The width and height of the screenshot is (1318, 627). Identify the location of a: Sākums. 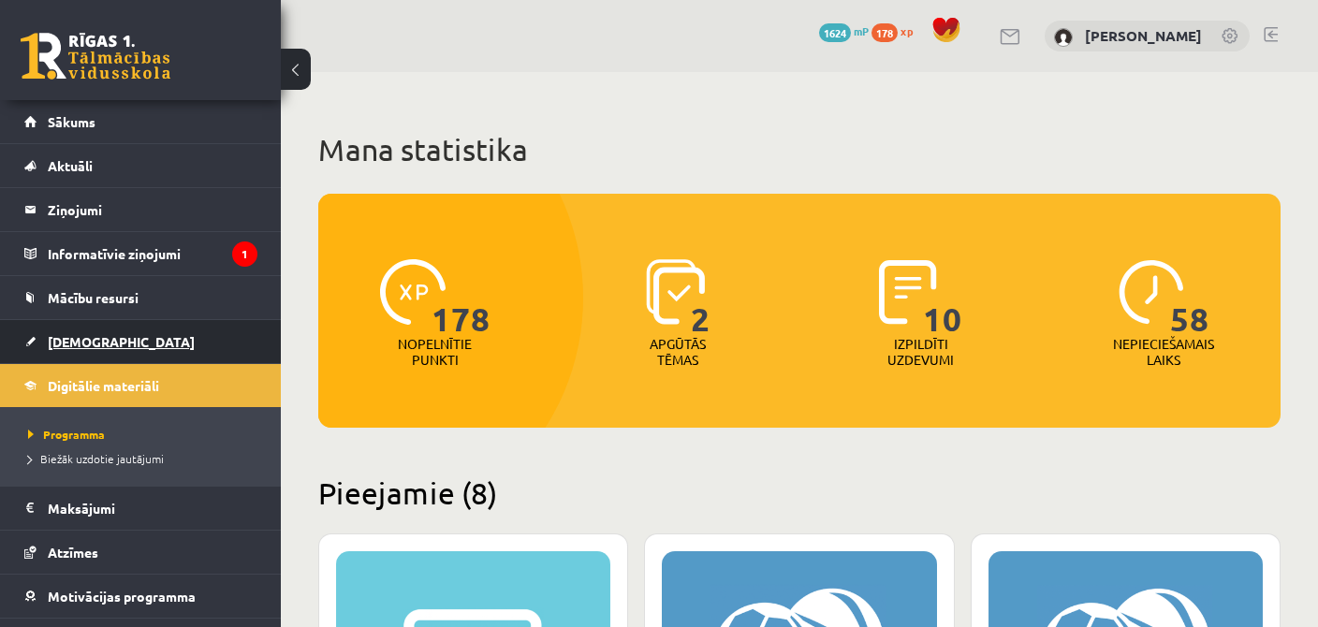
(140, 122).